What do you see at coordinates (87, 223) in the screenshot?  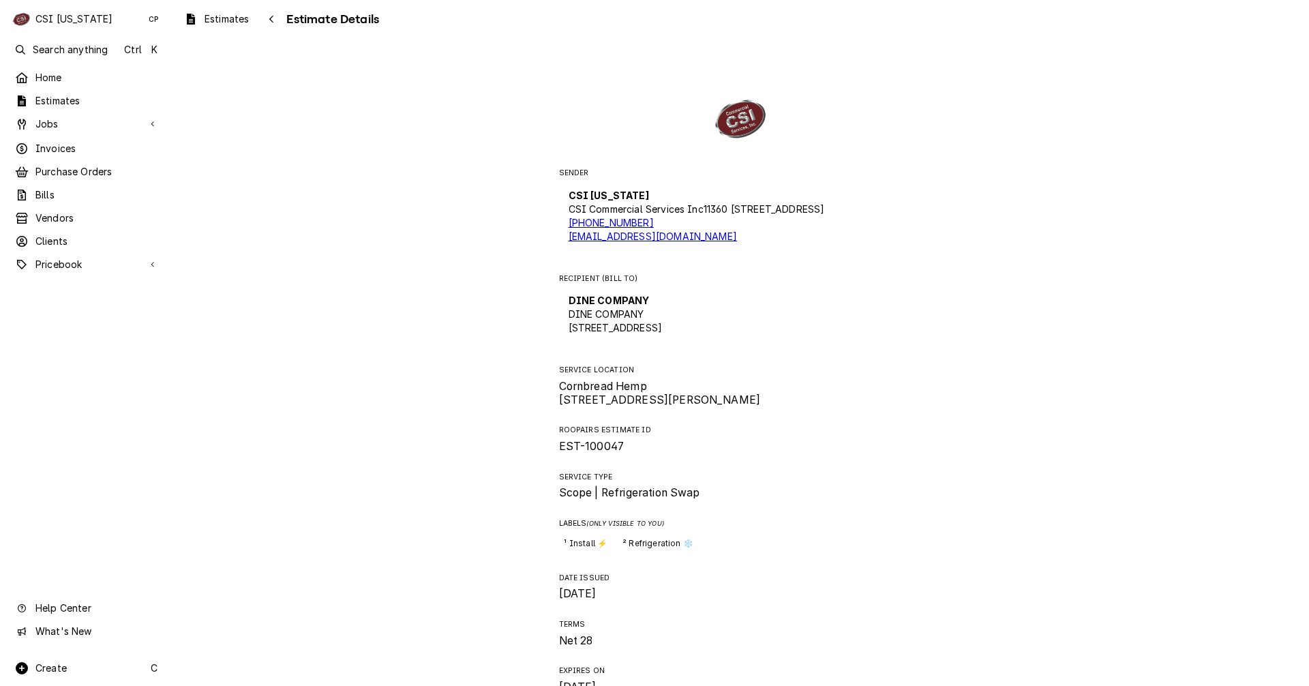 I see `a: Vendors` at bounding box center [87, 223].